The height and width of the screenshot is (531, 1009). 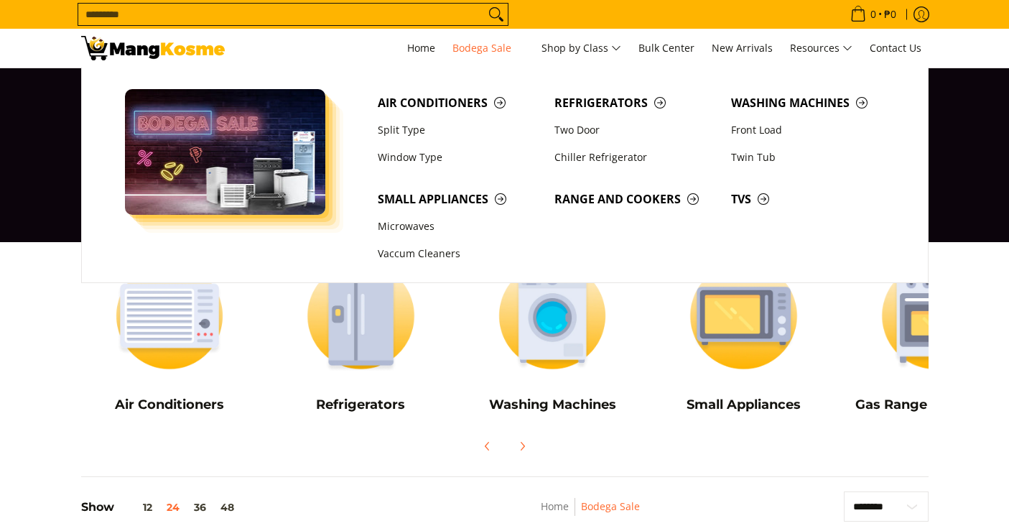 I want to click on a: Bulk Center, so click(x=666, y=48).